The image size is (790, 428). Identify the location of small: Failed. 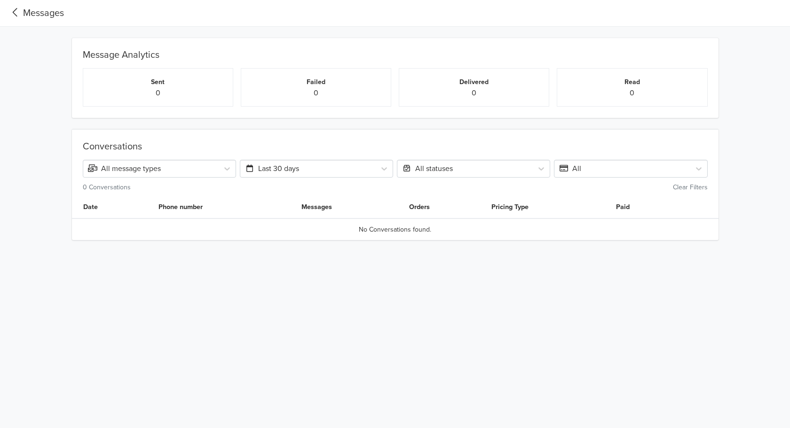
(316, 82).